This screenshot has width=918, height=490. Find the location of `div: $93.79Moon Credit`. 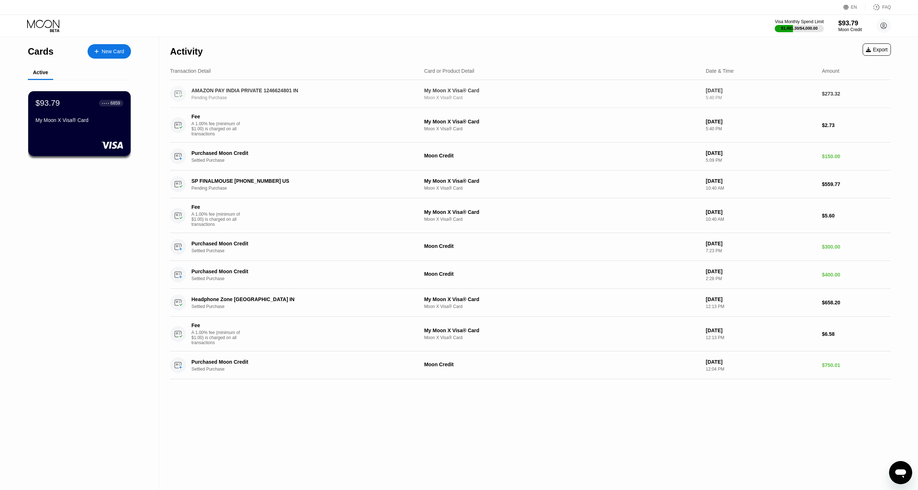

div: $93.79Moon Credit is located at coordinates (850, 26).